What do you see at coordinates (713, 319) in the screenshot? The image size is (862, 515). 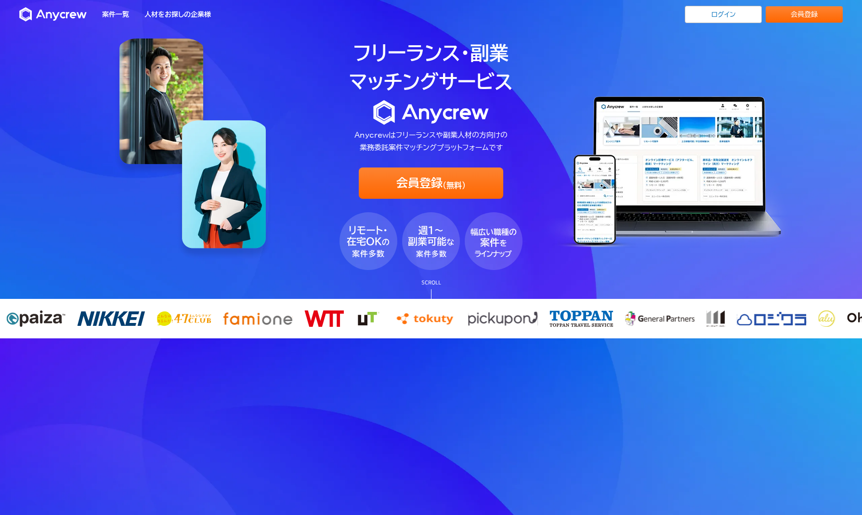 I see `img: ロジクラ` at bounding box center [713, 319].